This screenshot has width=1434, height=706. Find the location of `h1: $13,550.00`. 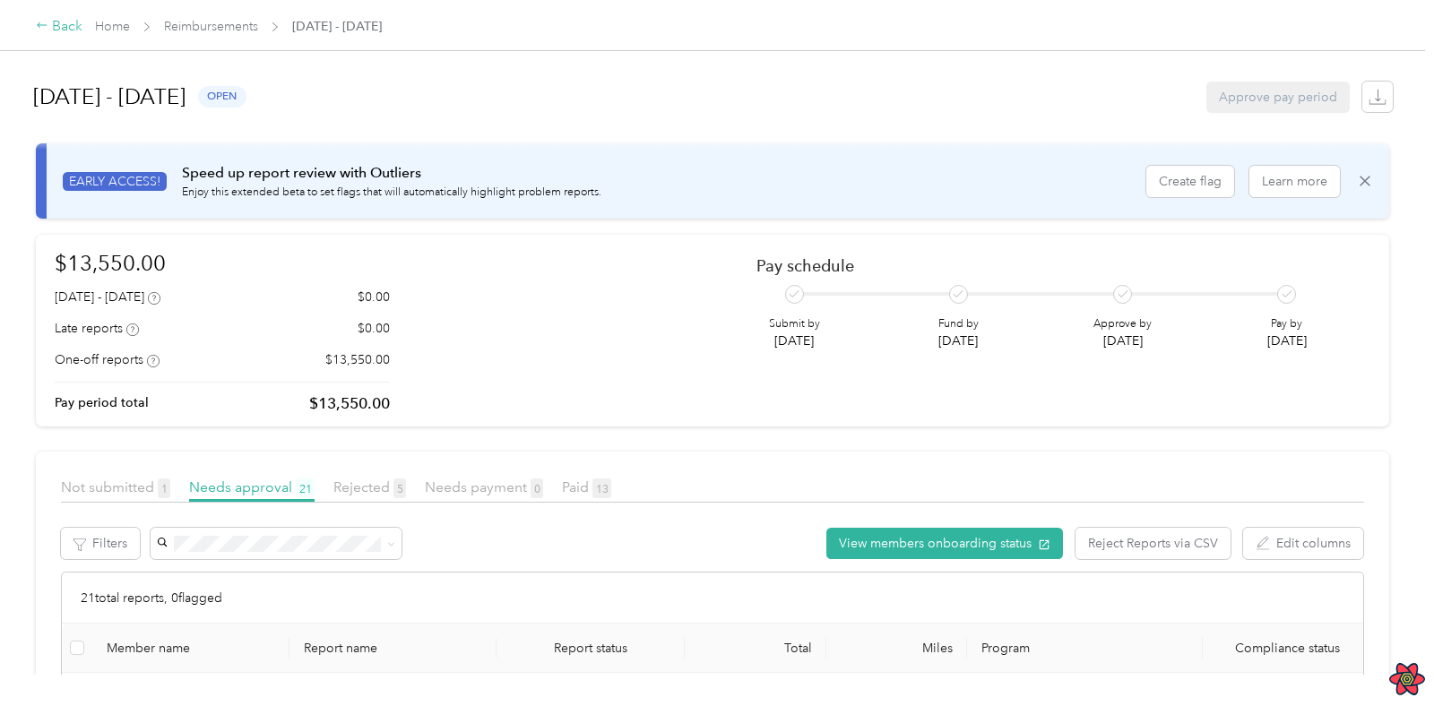

h1: $13,550.00 is located at coordinates (222, 263).